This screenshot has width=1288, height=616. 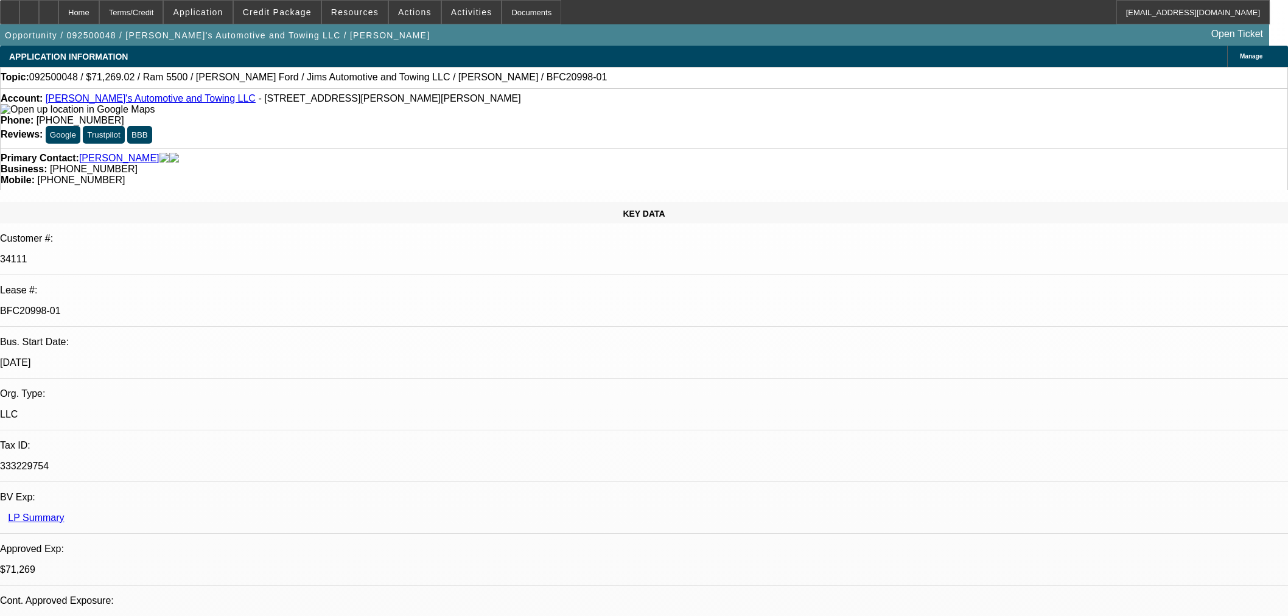 What do you see at coordinates (415, 12) in the screenshot?
I see `span: Actions` at bounding box center [415, 12].